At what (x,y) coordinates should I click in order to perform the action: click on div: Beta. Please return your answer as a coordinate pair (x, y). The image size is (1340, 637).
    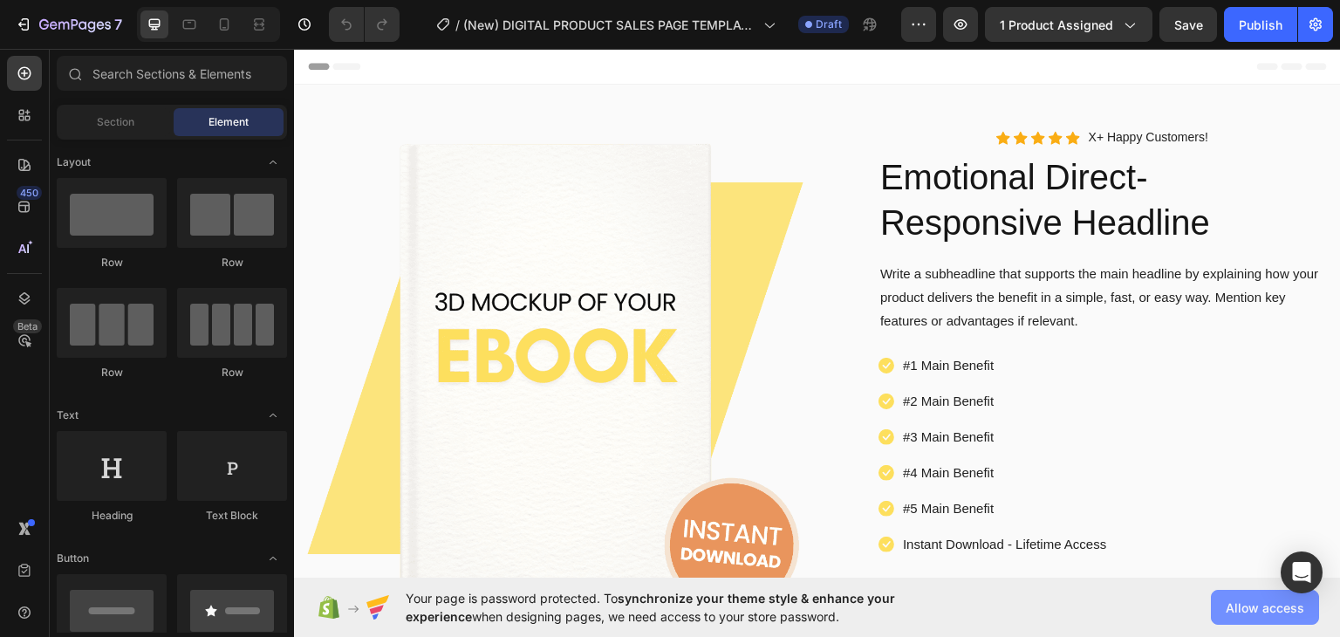
    Looking at the image, I should click on (27, 326).